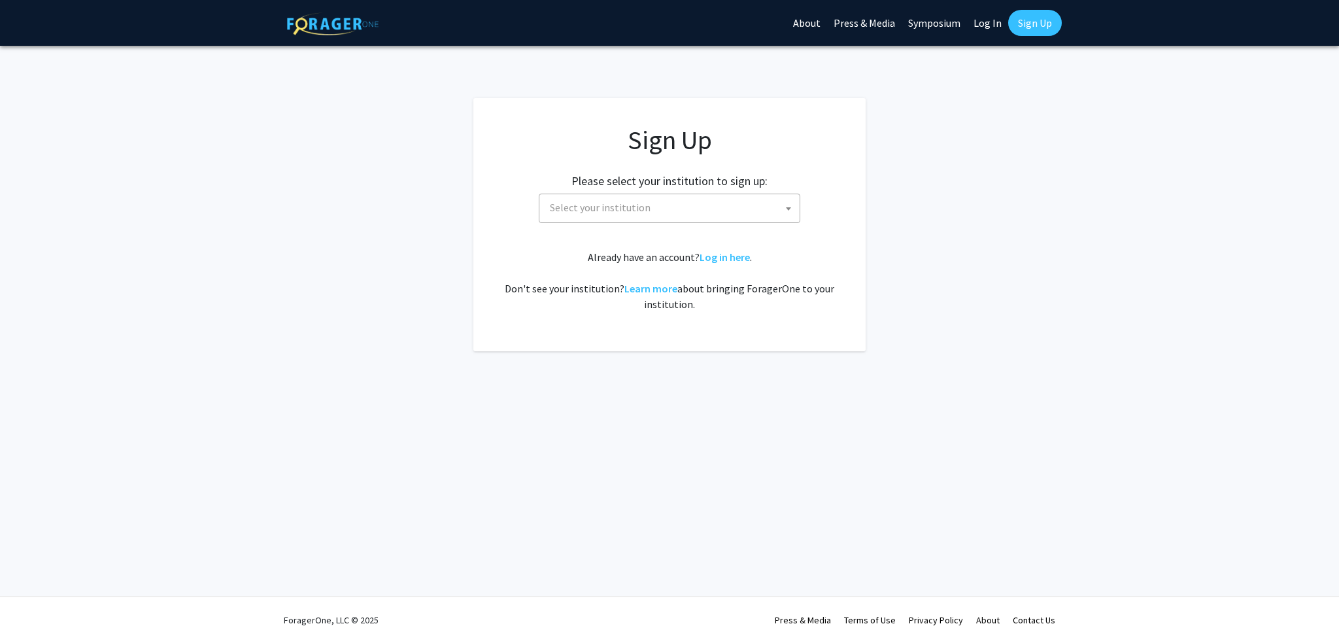 The image size is (1339, 643). What do you see at coordinates (670, 281) in the screenshot?
I see `div: Already have an account? . Don't see your institution? about bringing ForagerOne to your institut...` at bounding box center [670, 281].